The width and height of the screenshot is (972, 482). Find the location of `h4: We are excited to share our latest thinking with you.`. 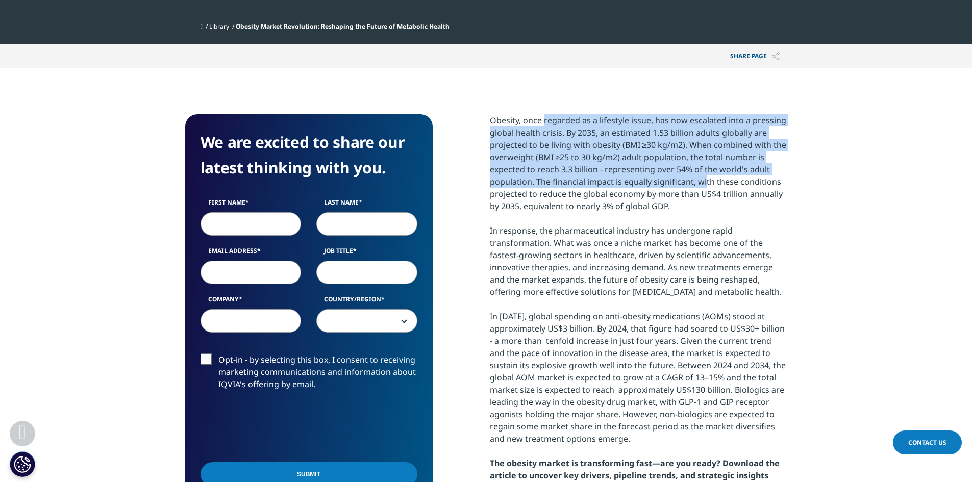

h4: We are excited to share our latest thinking with you. is located at coordinates (309, 155).